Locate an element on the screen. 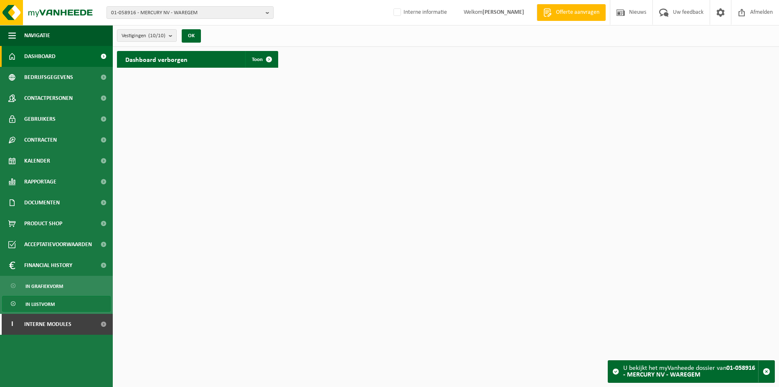 The width and height of the screenshot is (779, 387). span: Kalender is located at coordinates (37, 161).